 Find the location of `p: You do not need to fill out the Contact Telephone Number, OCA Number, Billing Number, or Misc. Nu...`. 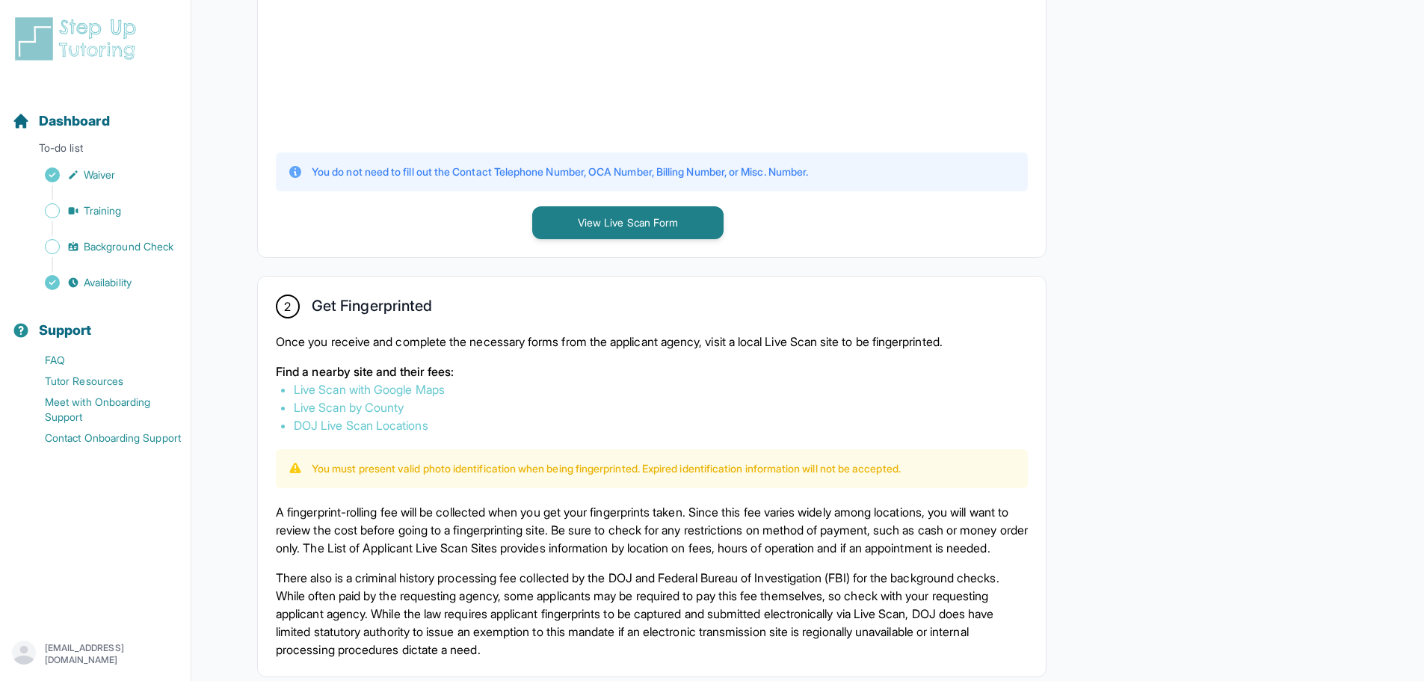

p: You do not need to fill out the Contact Telephone Number, OCA Number, Billing Number, or Misc. Nu... is located at coordinates (560, 172).